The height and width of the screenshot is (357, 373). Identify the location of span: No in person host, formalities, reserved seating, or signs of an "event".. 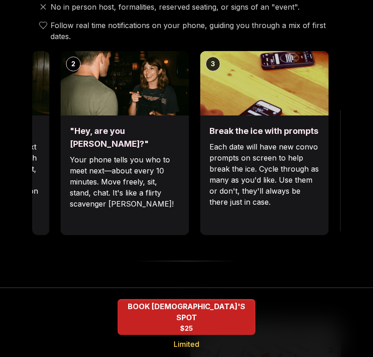
(175, 7).